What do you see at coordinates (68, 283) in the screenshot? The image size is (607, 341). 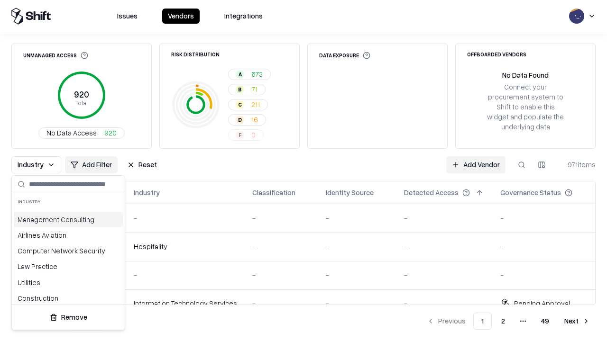 I see `div: Utilities` at bounding box center [68, 283].